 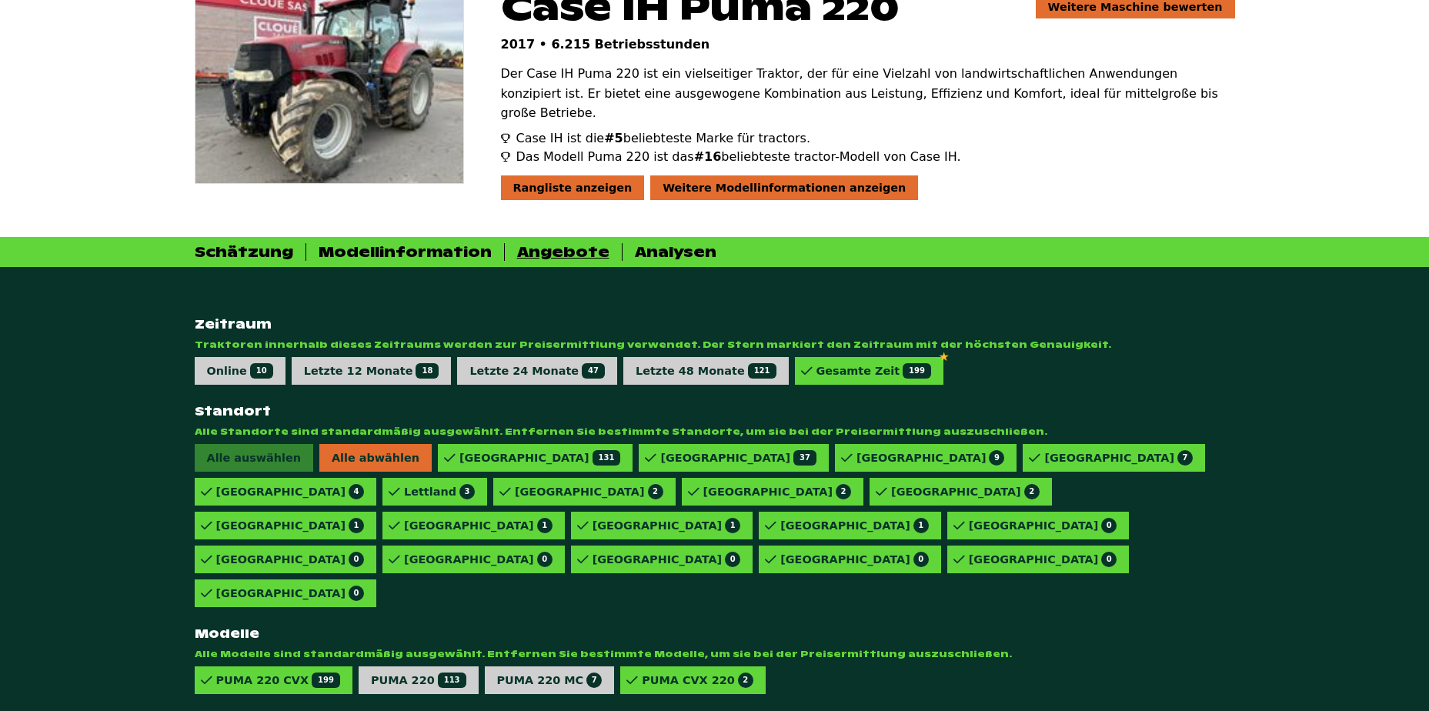 What do you see at coordinates (572, 188) in the screenshot?
I see `div: Rangliste anzeigen` at bounding box center [572, 188].